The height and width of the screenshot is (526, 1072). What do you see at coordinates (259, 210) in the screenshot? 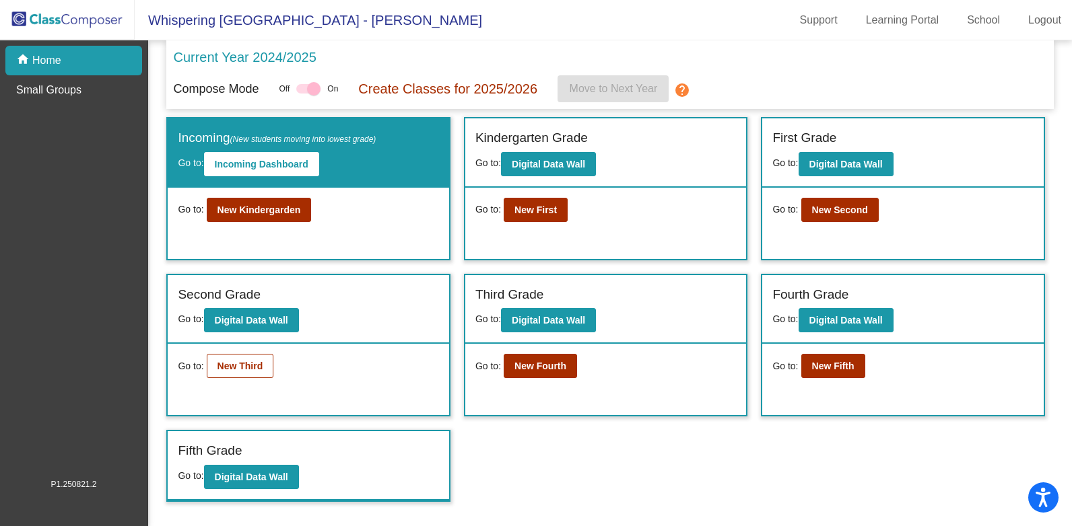
I see `button: New Kindergarden` at bounding box center [259, 210].